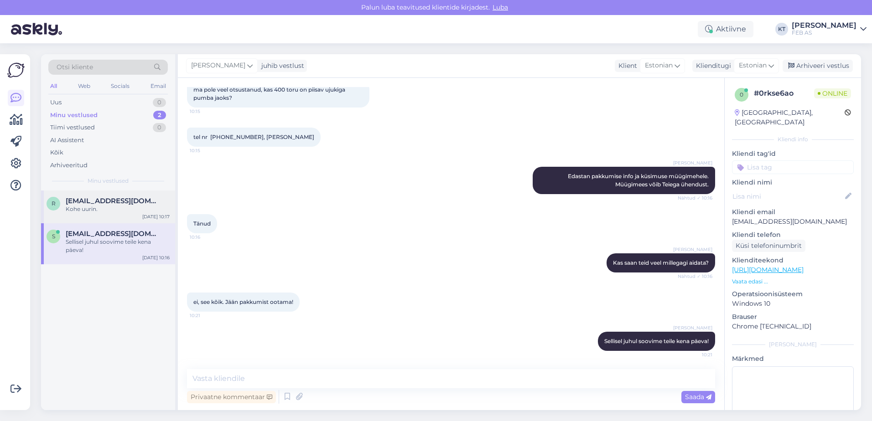  Describe the element at coordinates (792, 235) in the screenshot. I see `p: Kliendi telefon` at that location.